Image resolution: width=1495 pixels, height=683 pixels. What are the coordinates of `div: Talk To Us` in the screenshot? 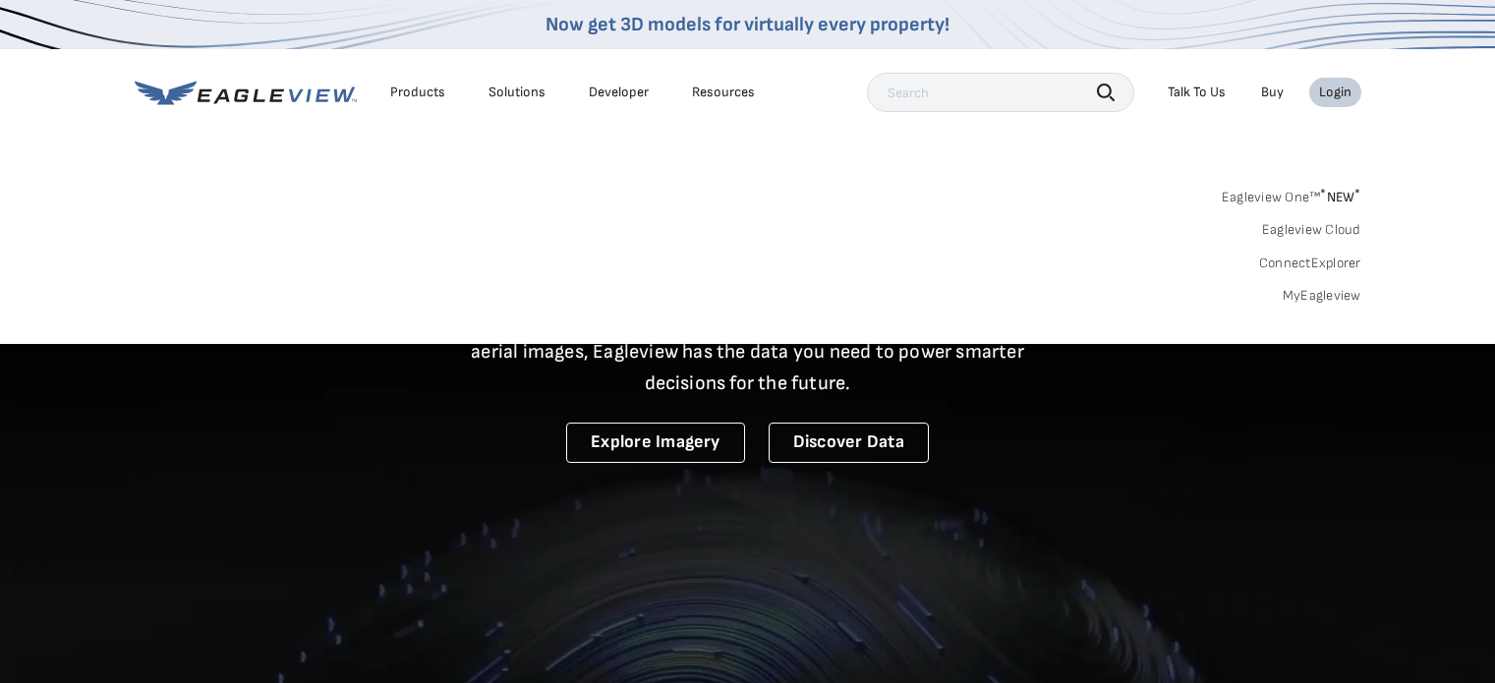 It's located at (1196, 92).